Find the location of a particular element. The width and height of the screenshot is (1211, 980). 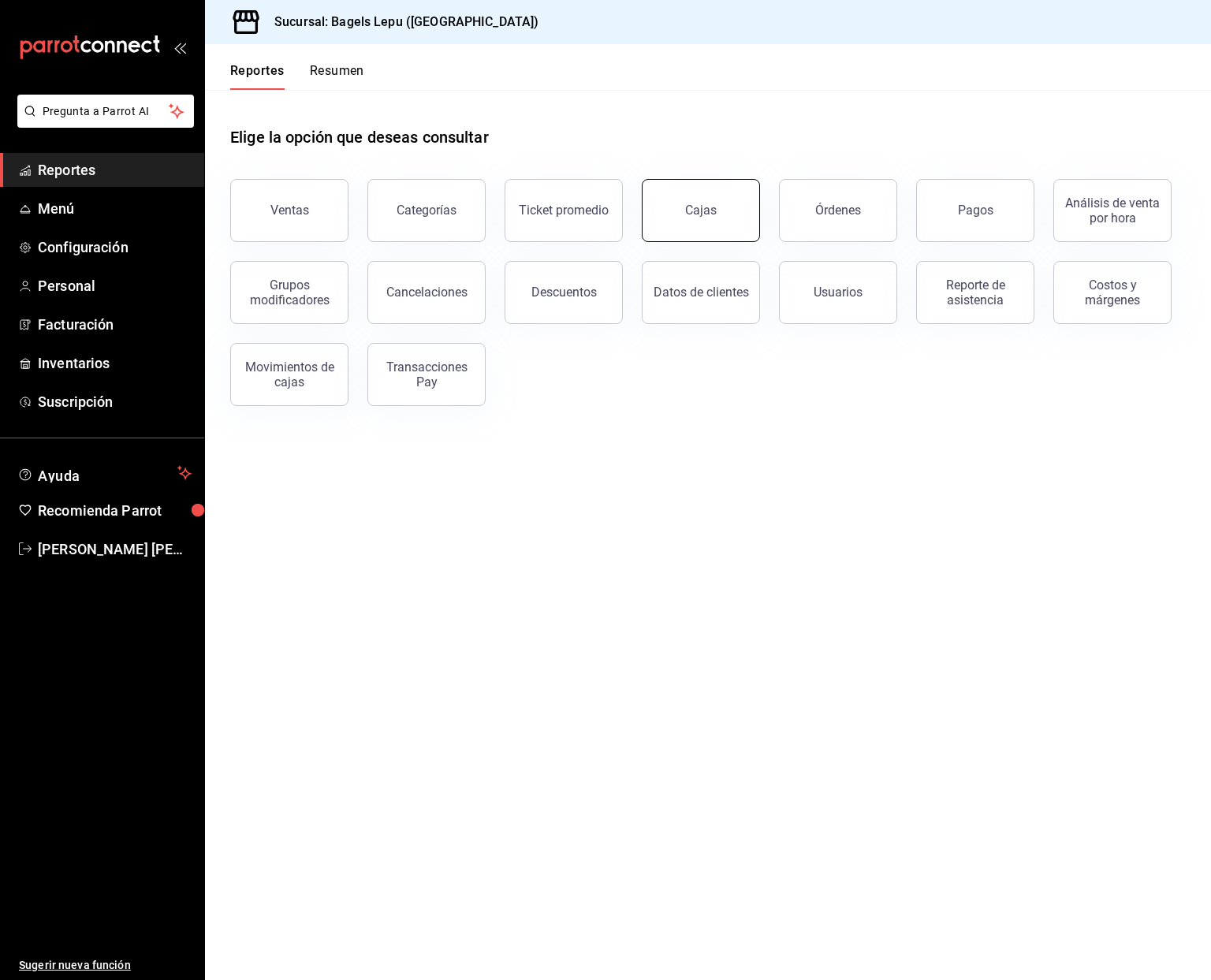

div: Descuentos is located at coordinates (563, 292).